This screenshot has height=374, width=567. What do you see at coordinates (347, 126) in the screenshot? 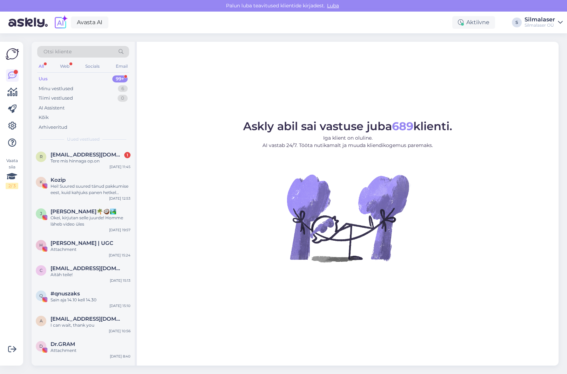
I see `span: Askly abil sai vastuse juba klienti.` at bounding box center [347, 126].